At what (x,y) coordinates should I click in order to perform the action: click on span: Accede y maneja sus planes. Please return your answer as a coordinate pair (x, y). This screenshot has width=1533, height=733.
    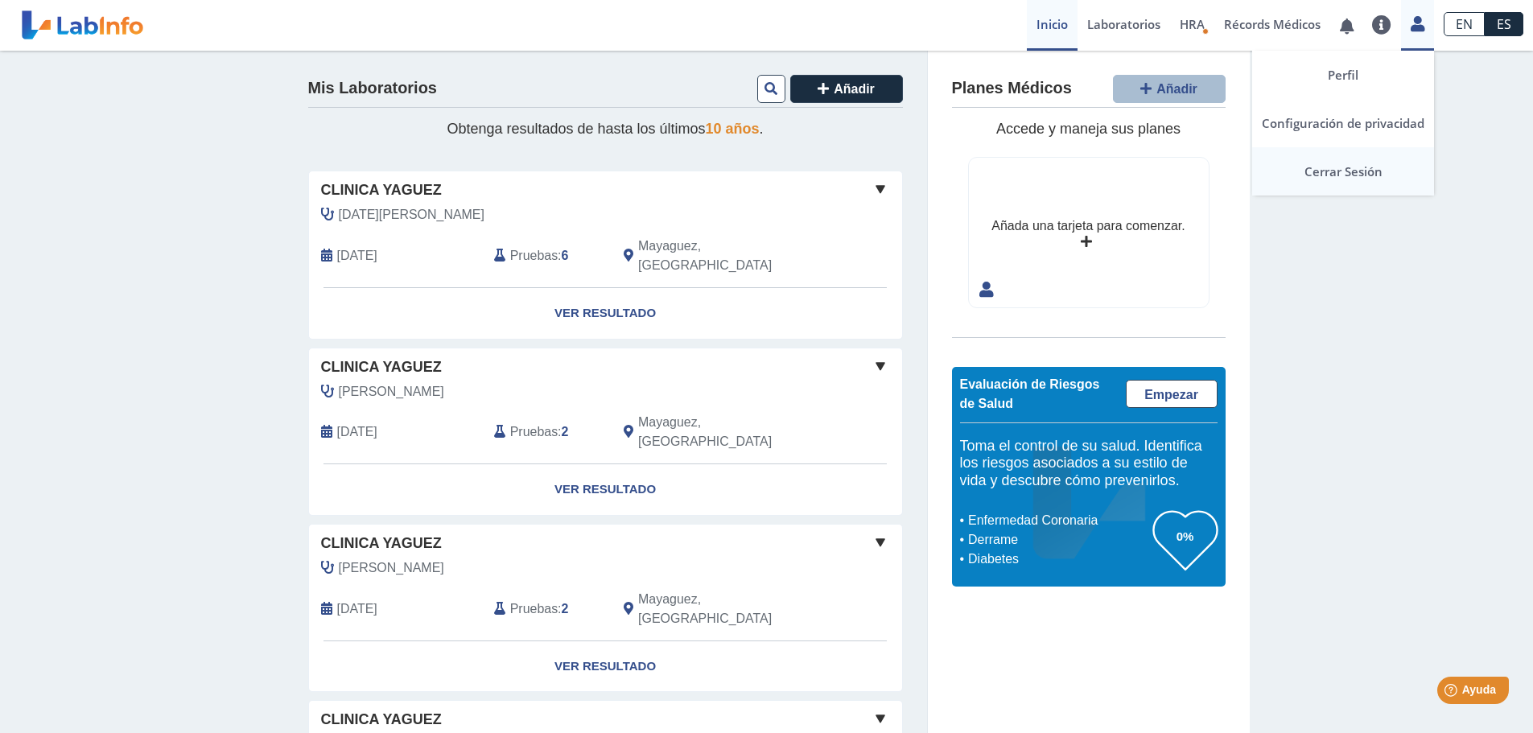
    Looking at the image, I should click on (1088, 129).